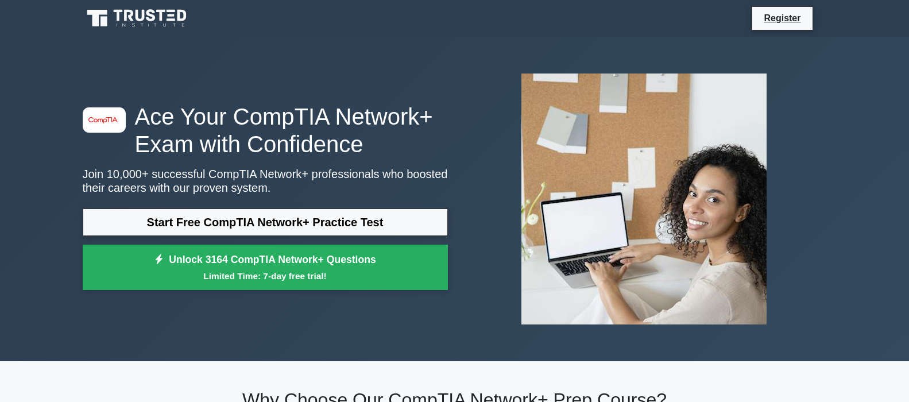 This screenshot has height=402, width=909. I want to click on a: Unlock 3164 CompTIA Network+ QuestionsLimited Time: 7-day free trial!, so click(265, 268).